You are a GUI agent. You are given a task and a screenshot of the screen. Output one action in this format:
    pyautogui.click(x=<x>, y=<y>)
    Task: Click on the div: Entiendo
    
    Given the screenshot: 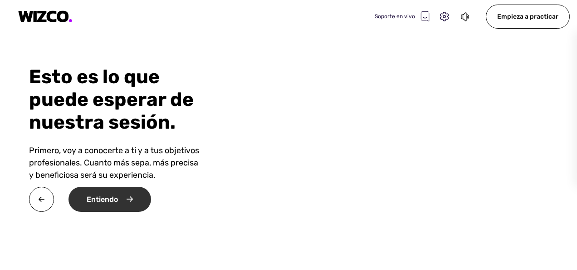 What is the action you would take?
    pyautogui.click(x=110, y=199)
    